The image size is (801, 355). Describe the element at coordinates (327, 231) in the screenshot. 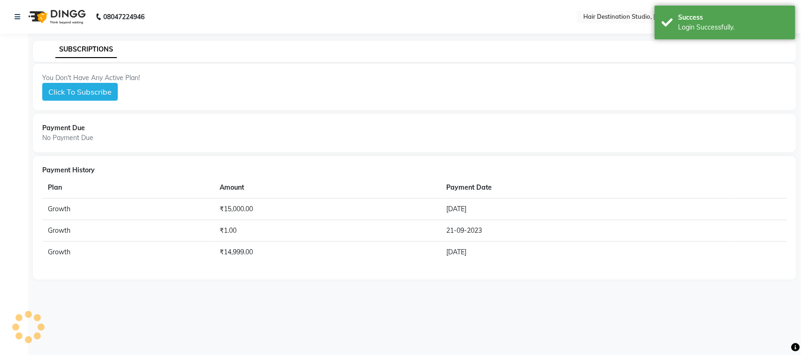

I see `td: ₹1.00` at that location.